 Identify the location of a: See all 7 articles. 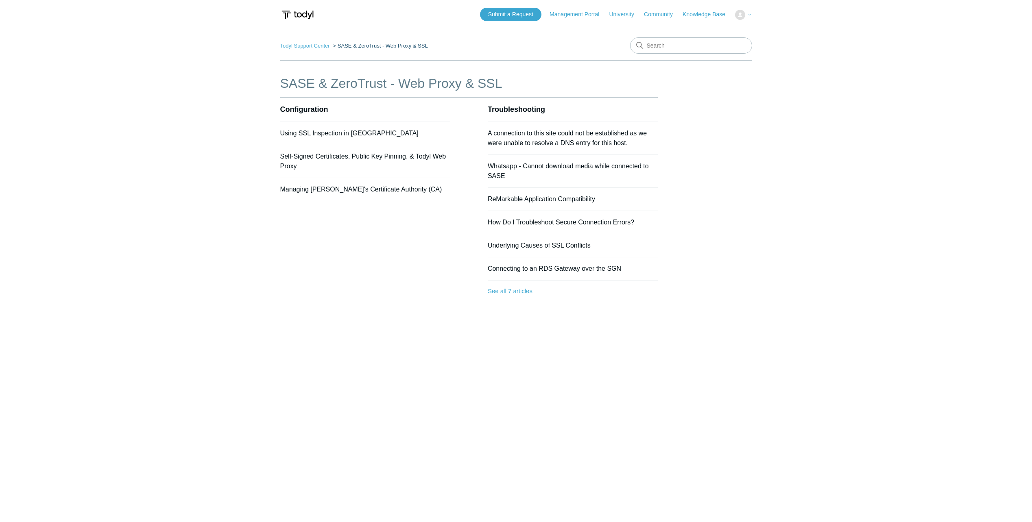
(573, 291).